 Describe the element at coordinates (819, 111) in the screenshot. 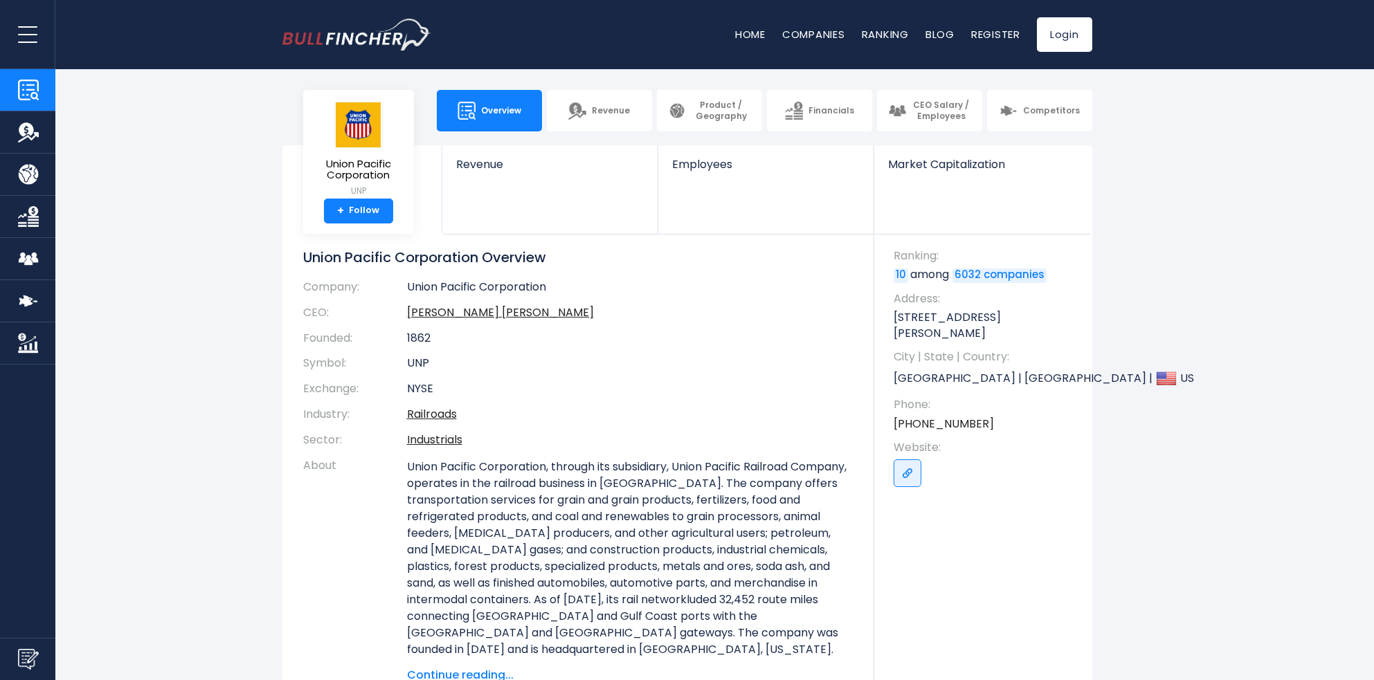

I see `a: Financials` at that location.